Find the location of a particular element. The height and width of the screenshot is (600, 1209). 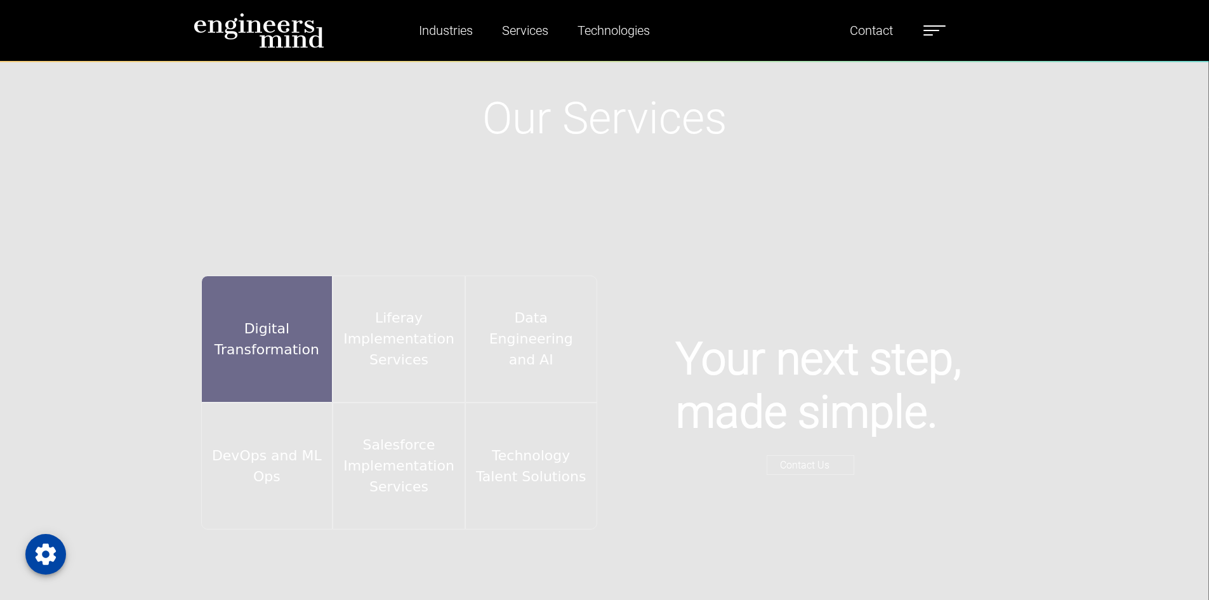

h1: Your next step, made simple. is located at coordinates (842, 385).